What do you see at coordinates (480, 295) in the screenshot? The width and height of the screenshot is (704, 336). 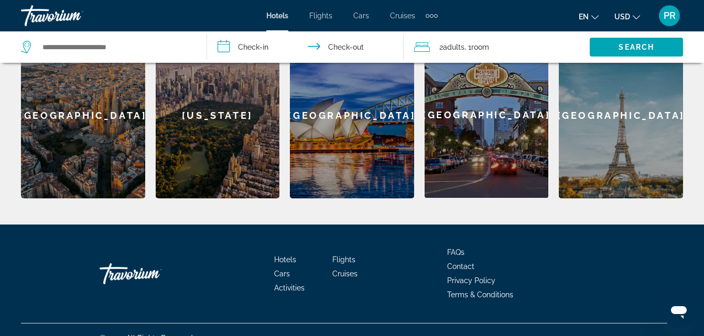 I see `span: Terms & Conditions` at bounding box center [480, 295].